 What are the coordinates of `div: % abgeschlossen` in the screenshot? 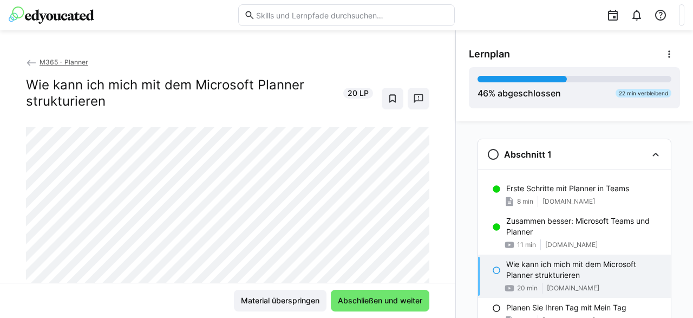 It's located at (519, 93).